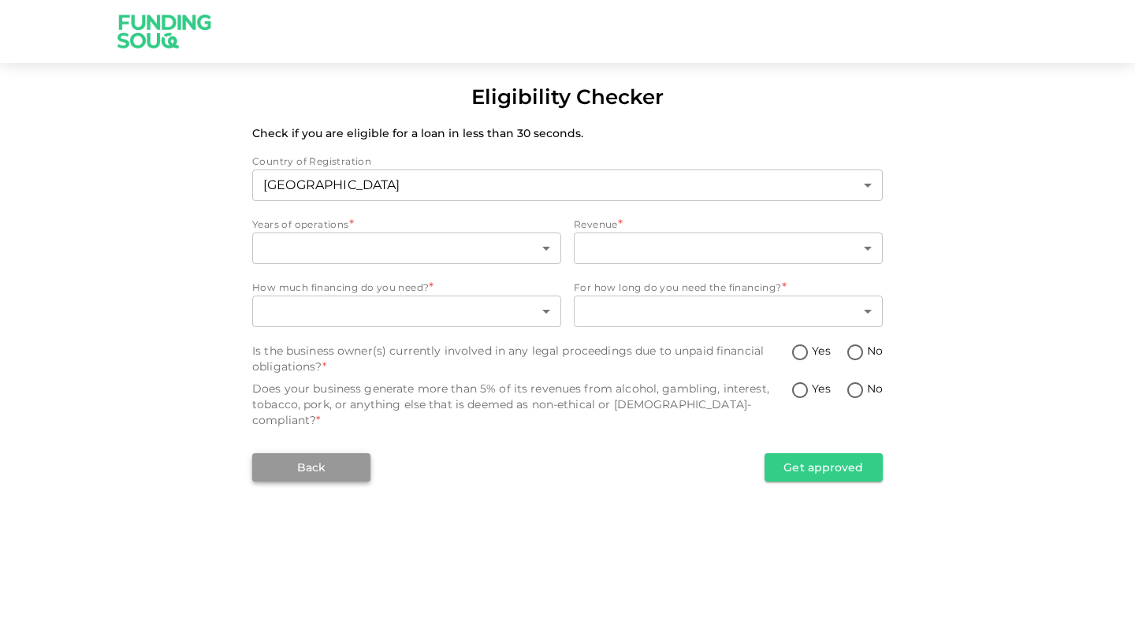 The image size is (1135, 640). What do you see at coordinates (824, 468) in the screenshot?
I see `button: Get approved` at bounding box center [824, 468].